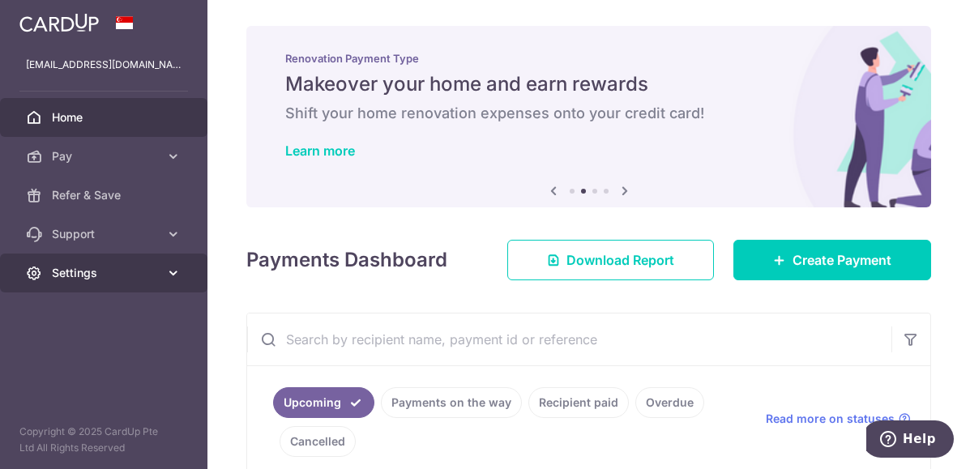 The width and height of the screenshot is (970, 469). What do you see at coordinates (833, 260) in the screenshot?
I see `a: Create Payment` at bounding box center [833, 260].